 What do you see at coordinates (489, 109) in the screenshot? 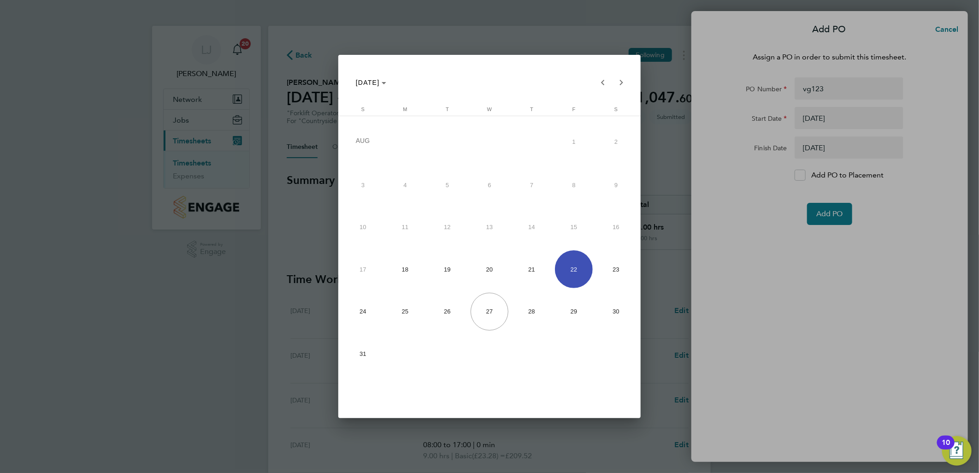
I see `span: W` at bounding box center [489, 109].